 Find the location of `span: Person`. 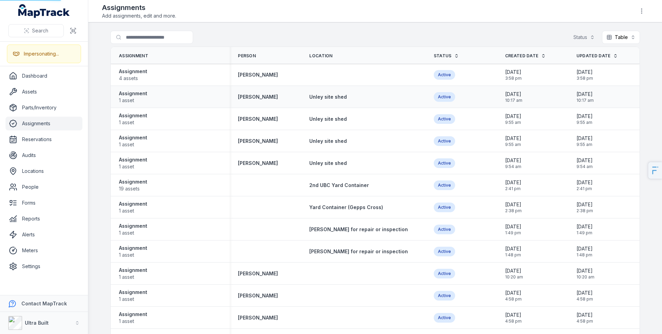

span: Person is located at coordinates (247, 56).